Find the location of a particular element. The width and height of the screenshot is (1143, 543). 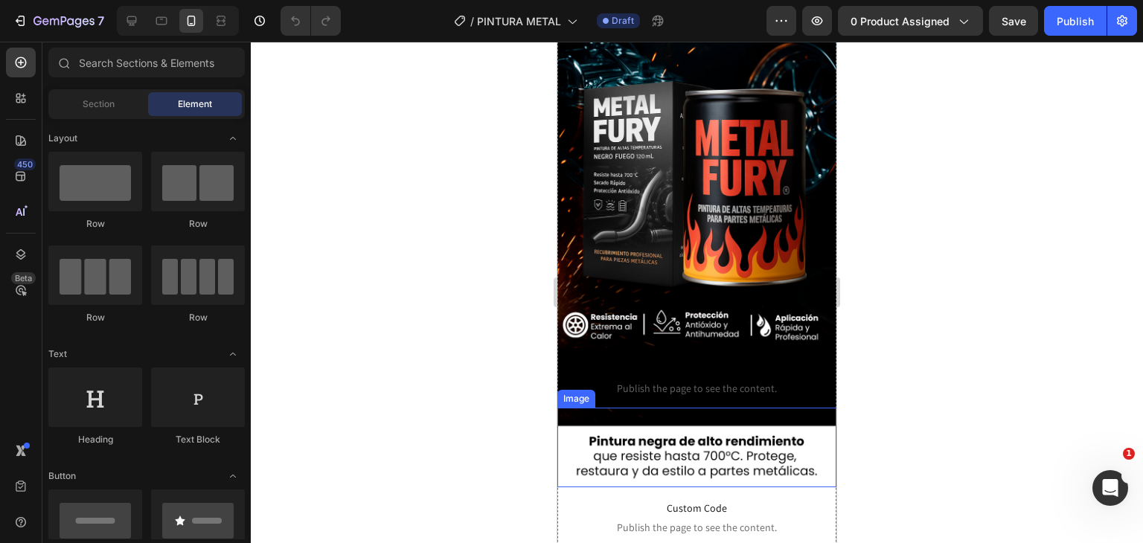

span: Draft is located at coordinates (623, 21).